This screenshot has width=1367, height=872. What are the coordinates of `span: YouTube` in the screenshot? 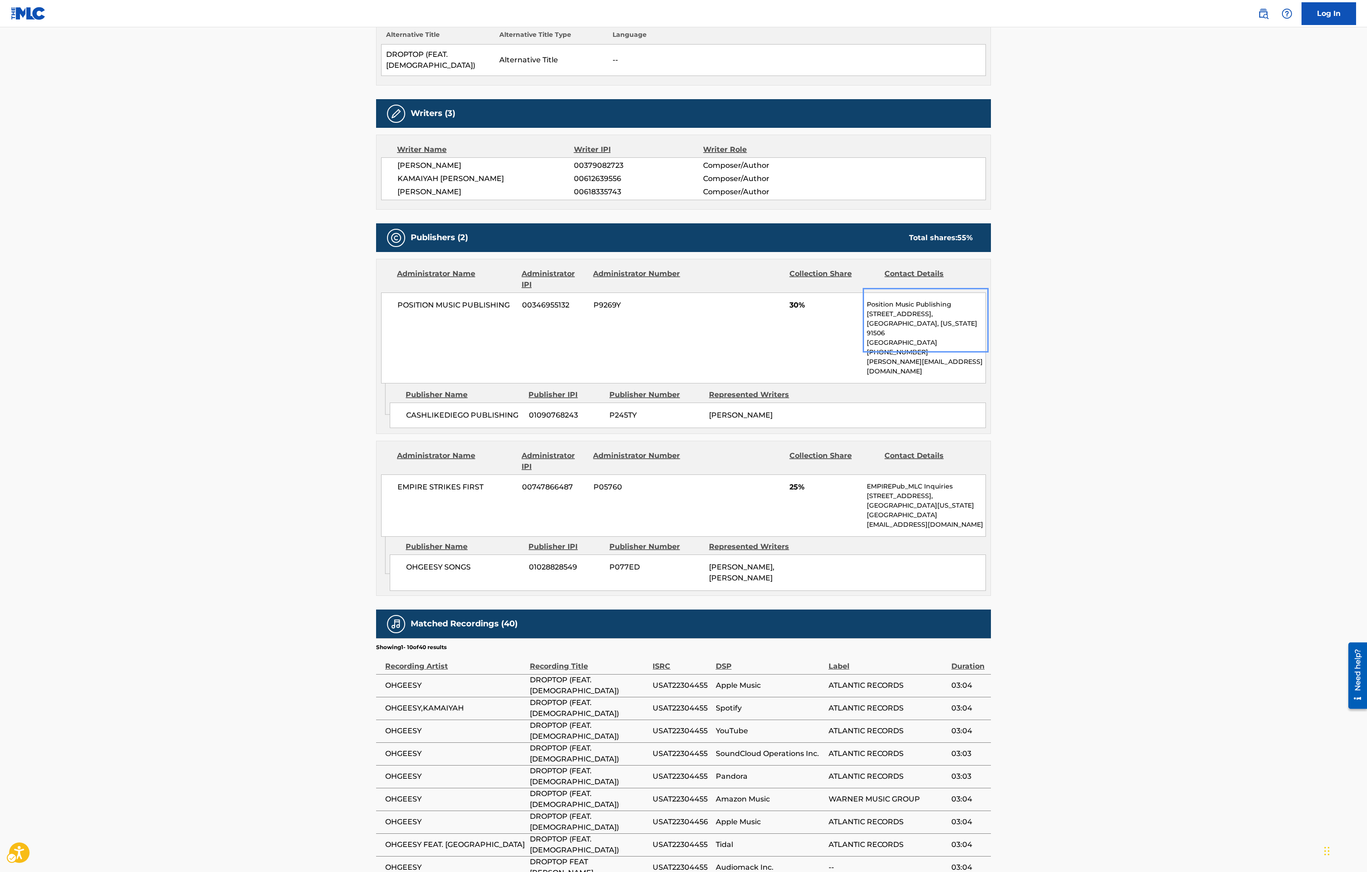 It's located at (770, 731).